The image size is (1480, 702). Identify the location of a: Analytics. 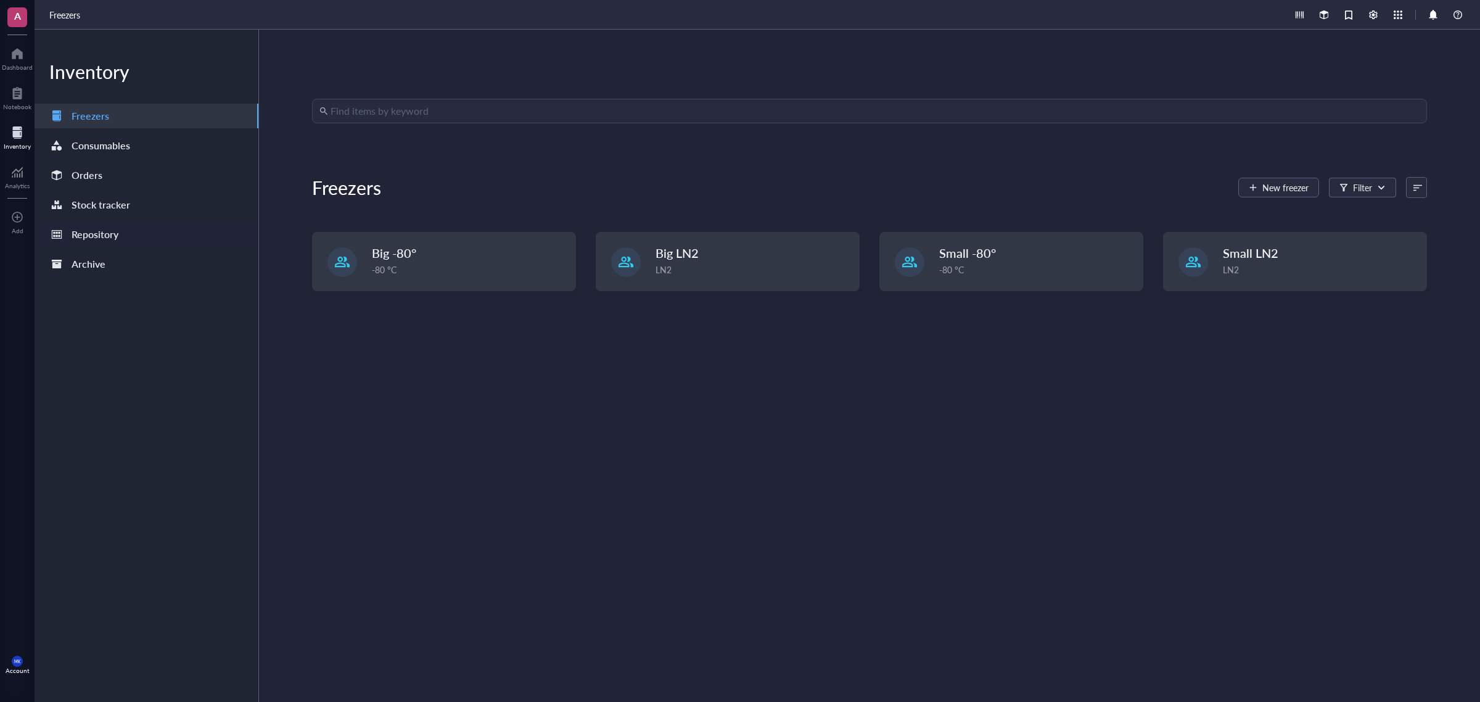
(17, 176).